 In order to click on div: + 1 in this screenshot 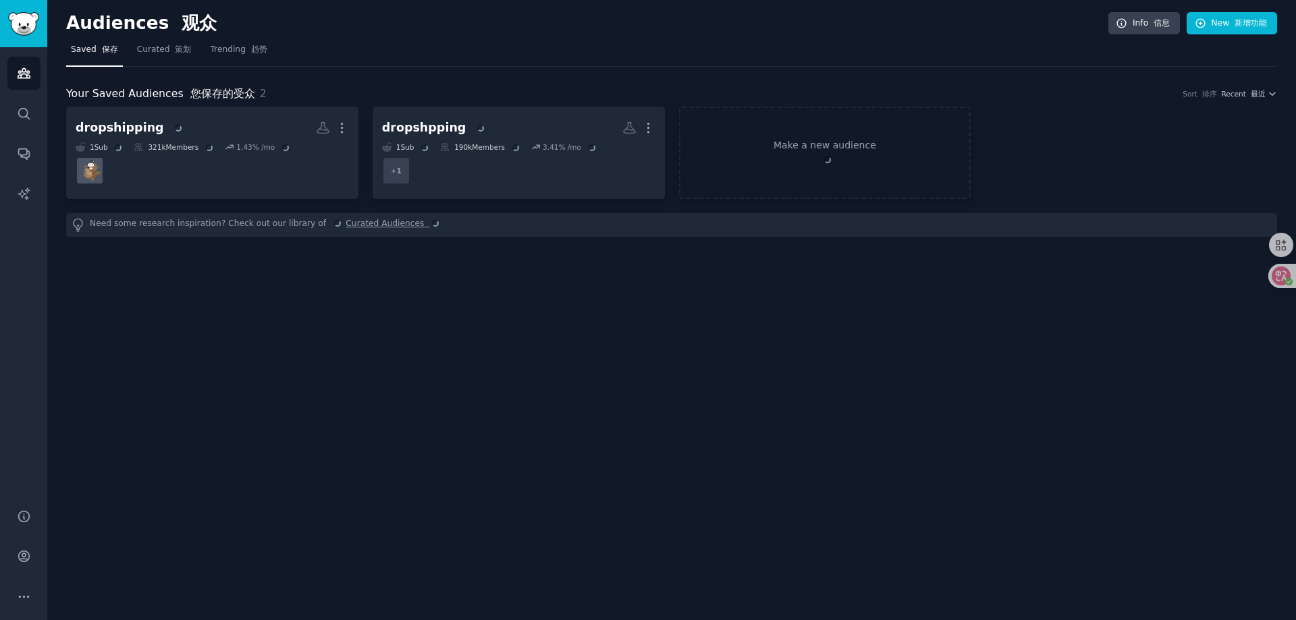, I will do `click(396, 171)`.